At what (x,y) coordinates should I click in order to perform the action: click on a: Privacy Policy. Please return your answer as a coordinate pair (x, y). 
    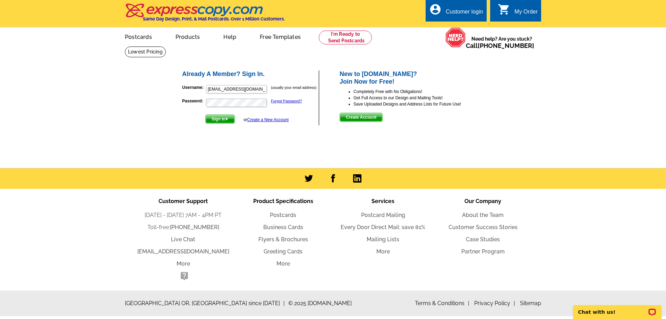
    Looking at the image, I should click on (495, 303).